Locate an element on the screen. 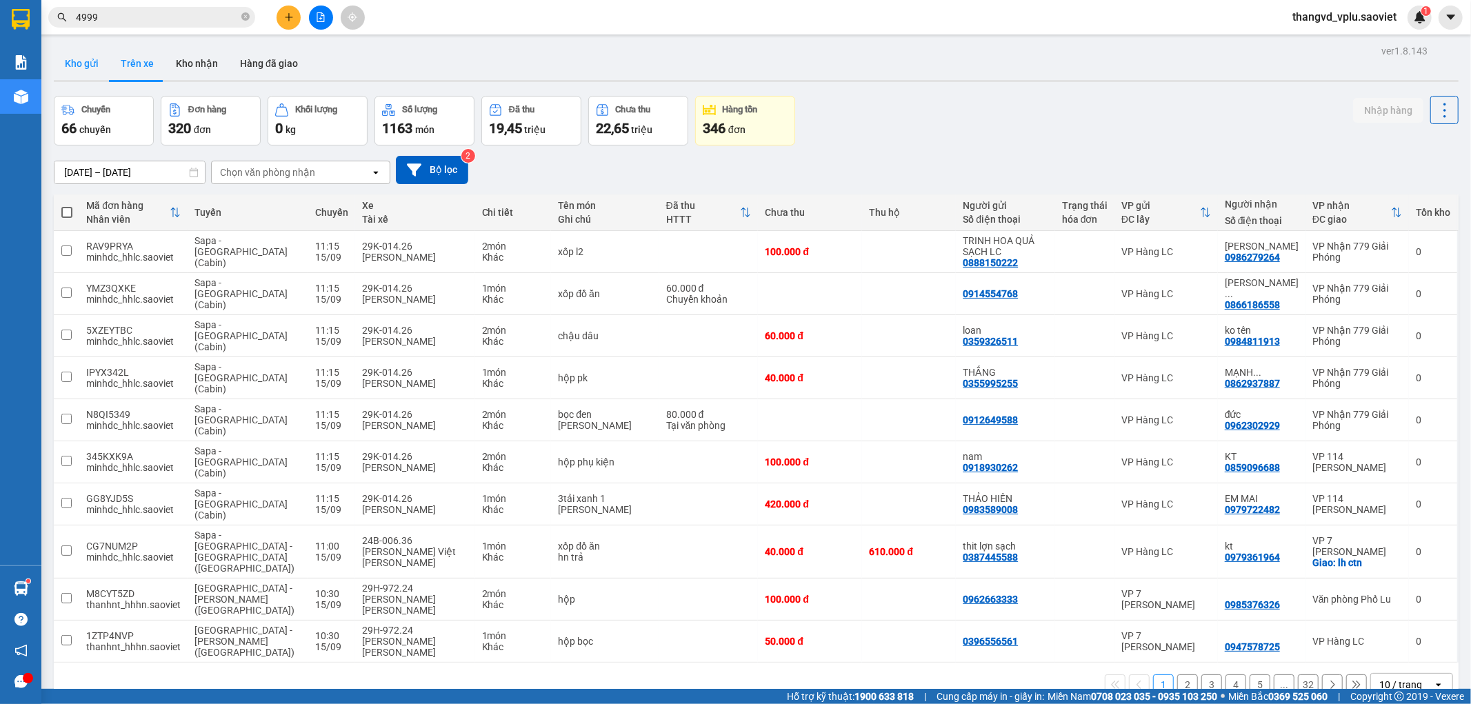 Image resolution: width=1471 pixels, height=704 pixels. div: hóa đơn is located at coordinates (1085, 219).